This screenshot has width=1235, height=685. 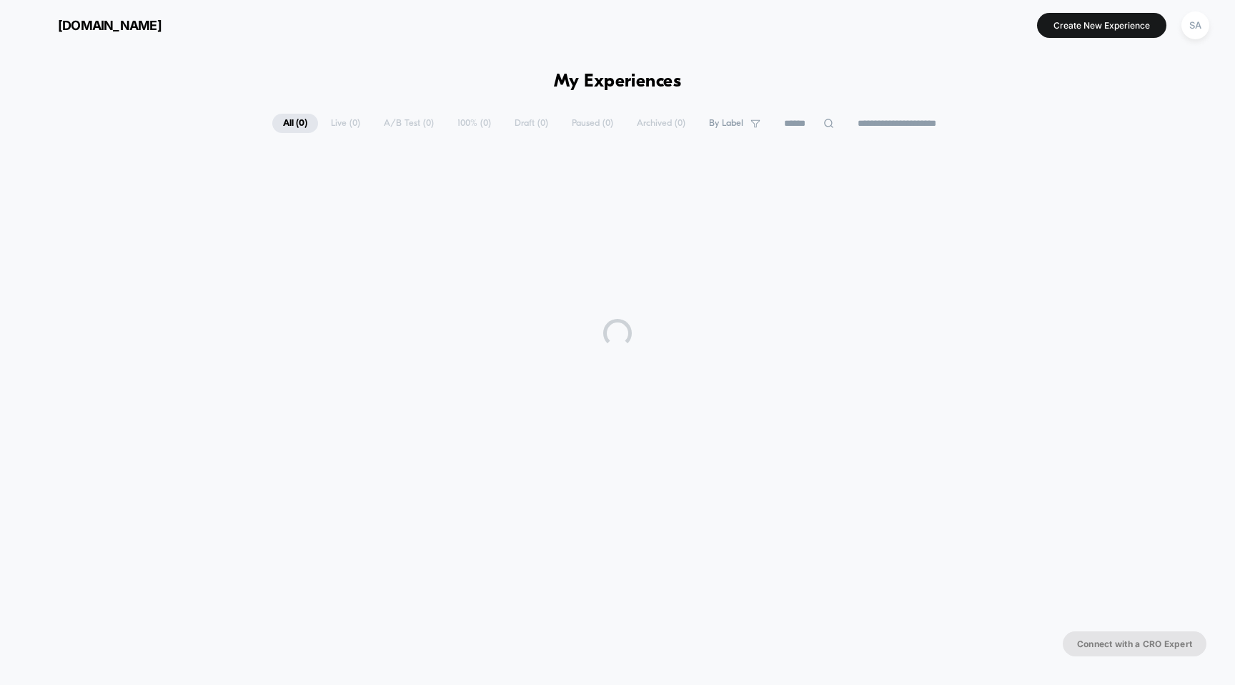 What do you see at coordinates (1102, 25) in the screenshot?
I see `button: Create New Experience` at bounding box center [1102, 25].